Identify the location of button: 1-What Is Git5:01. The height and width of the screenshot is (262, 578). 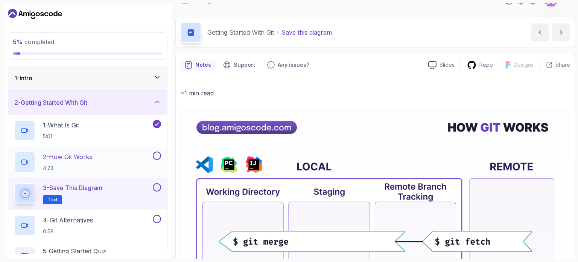
(88, 130).